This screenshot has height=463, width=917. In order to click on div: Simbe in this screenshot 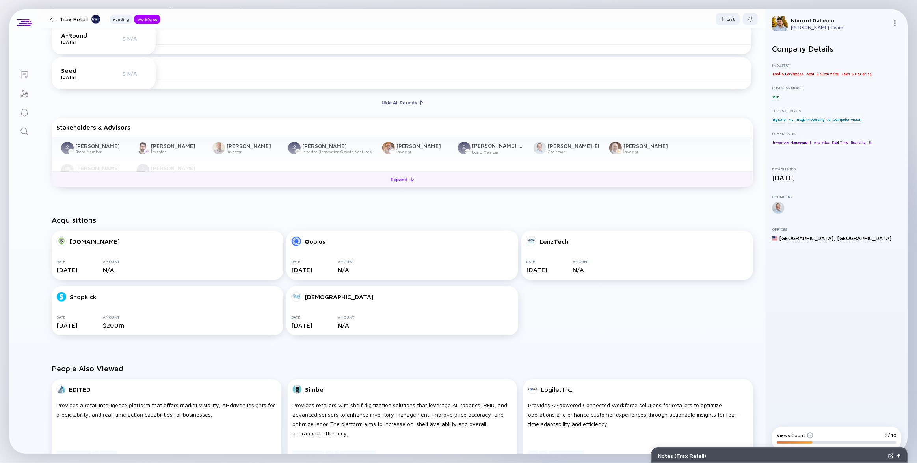, I will do `click(314, 390)`.